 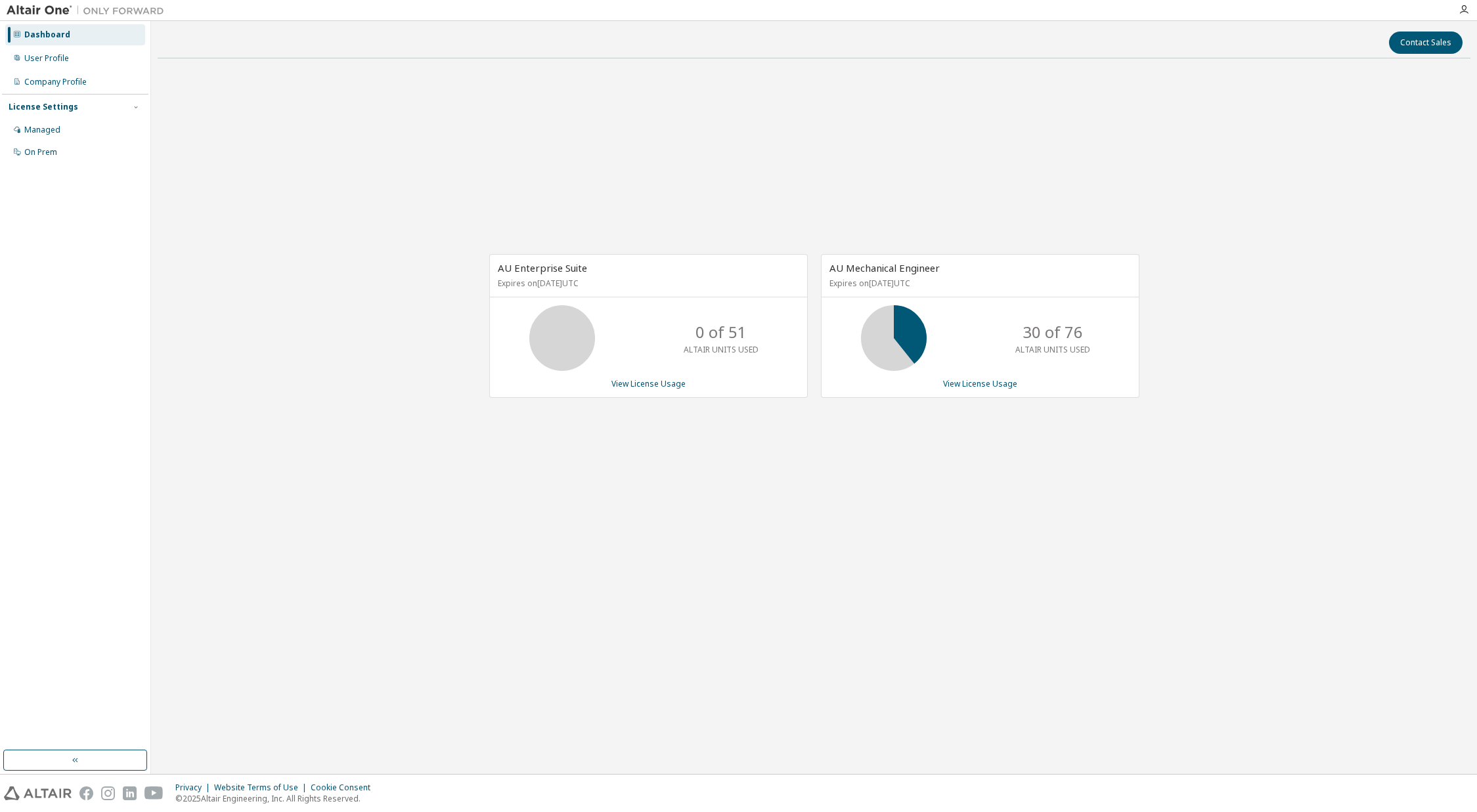 I want to click on img: instagram.svg, so click(x=108, y=793).